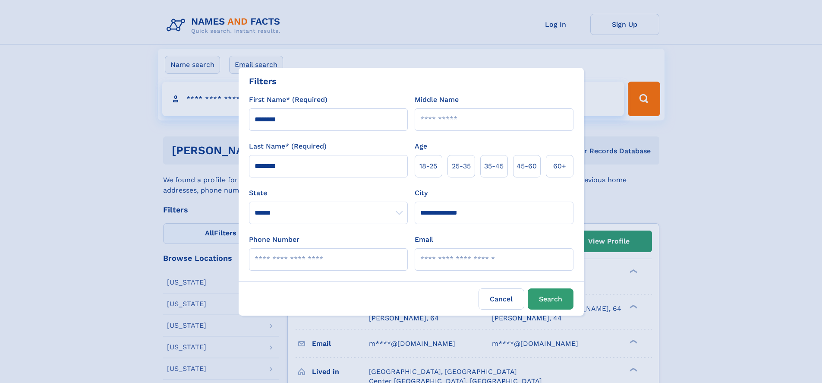 The height and width of the screenshot is (383, 822). I want to click on label: First Name* (Required), so click(288, 100).